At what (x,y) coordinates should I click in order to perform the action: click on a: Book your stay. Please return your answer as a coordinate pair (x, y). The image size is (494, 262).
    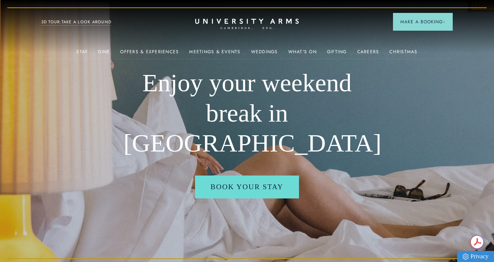
    Looking at the image, I should click on (247, 187).